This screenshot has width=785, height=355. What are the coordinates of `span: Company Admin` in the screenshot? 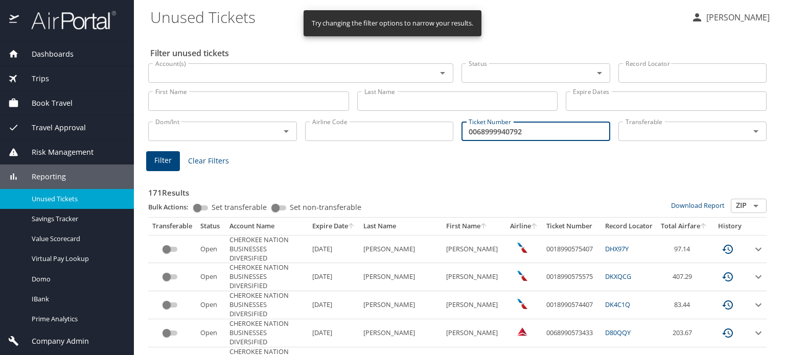 It's located at (54, 342).